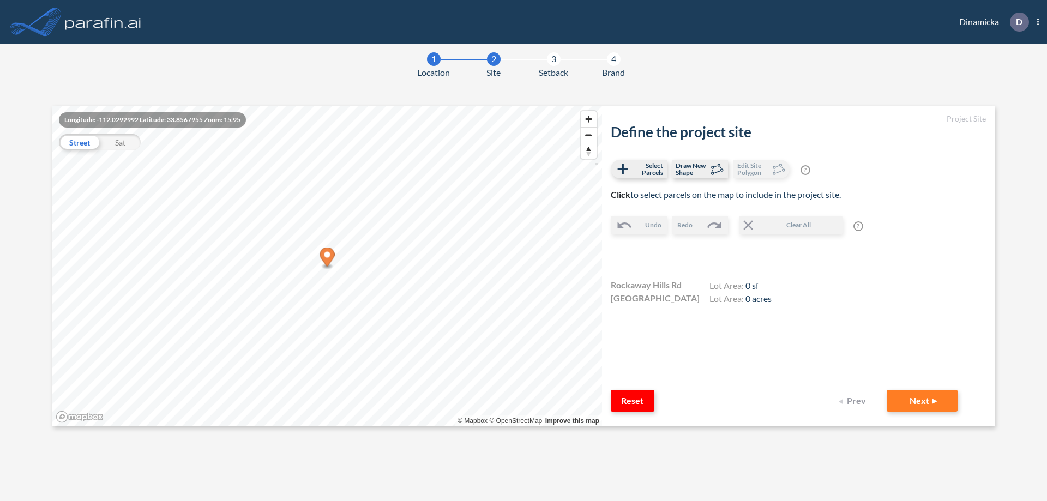 This screenshot has height=501, width=1047. What do you see at coordinates (653, 225) in the screenshot?
I see `span: Undo` at bounding box center [653, 225].